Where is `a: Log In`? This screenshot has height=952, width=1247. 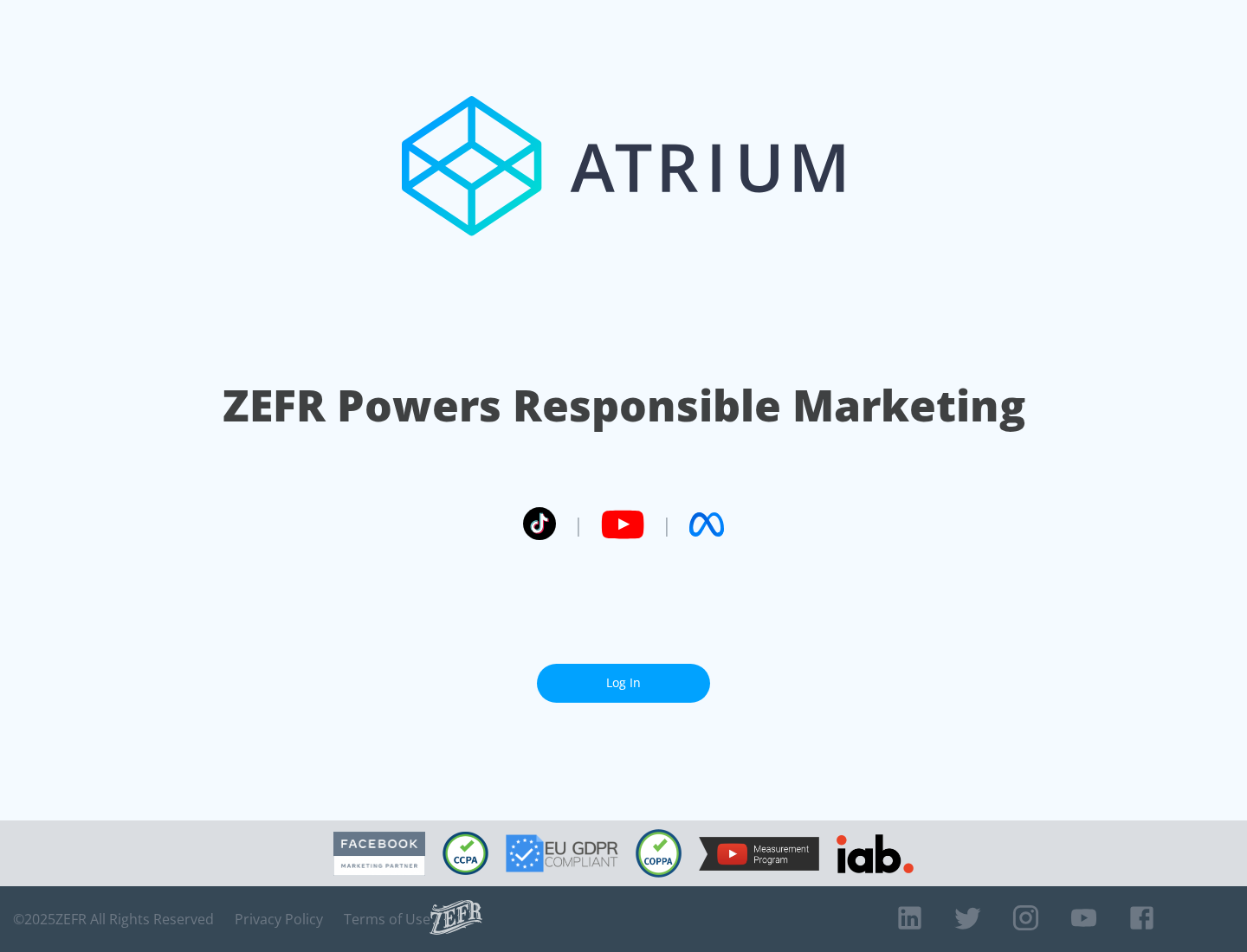
a: Log In is located at coordinates (624, 683).